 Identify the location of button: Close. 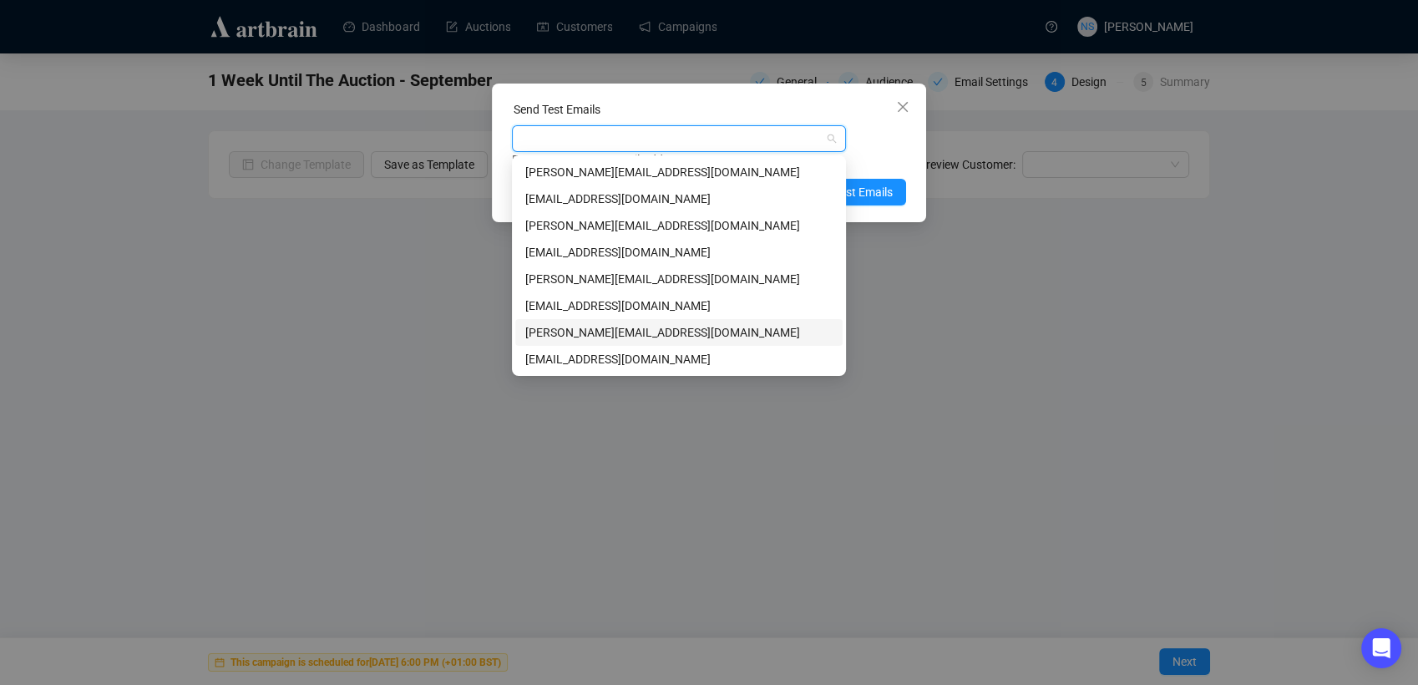
(903, 107).